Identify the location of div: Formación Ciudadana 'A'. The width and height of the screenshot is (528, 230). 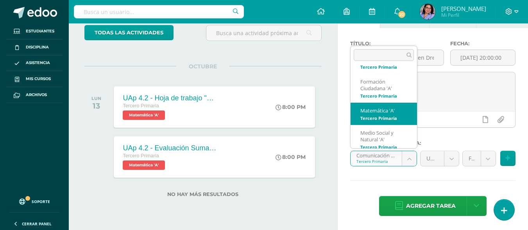
(384, 85).